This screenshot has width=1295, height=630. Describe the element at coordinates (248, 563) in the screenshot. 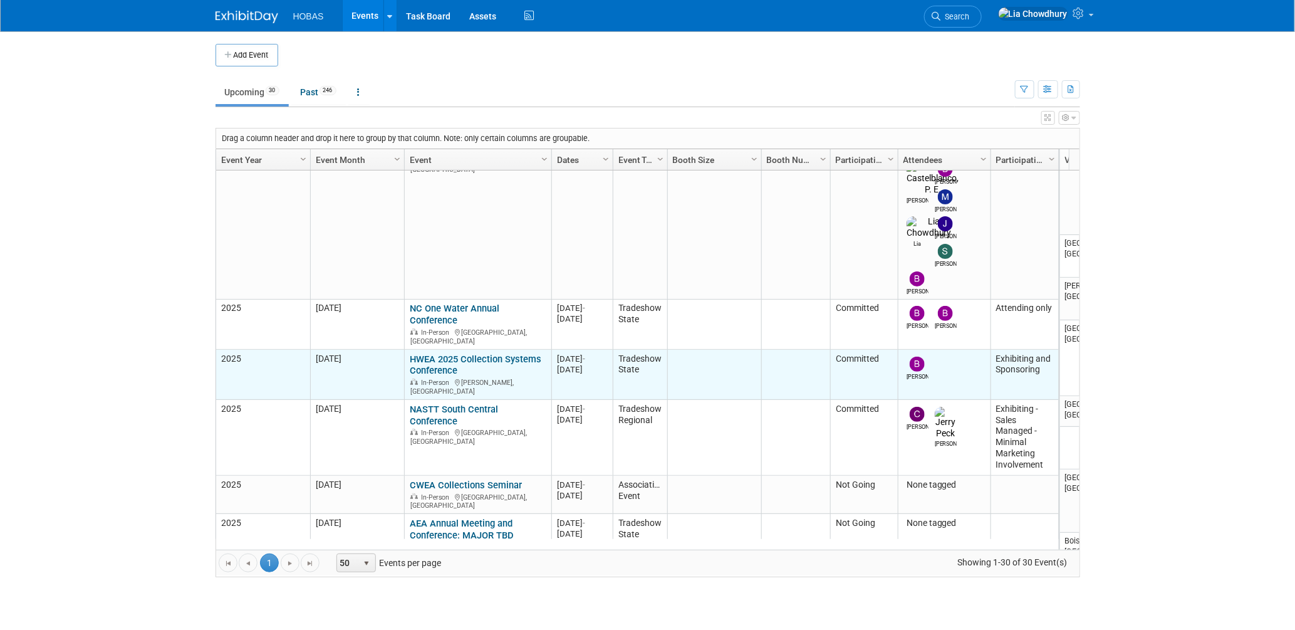

I see `span: Go to the previous page` at that location.